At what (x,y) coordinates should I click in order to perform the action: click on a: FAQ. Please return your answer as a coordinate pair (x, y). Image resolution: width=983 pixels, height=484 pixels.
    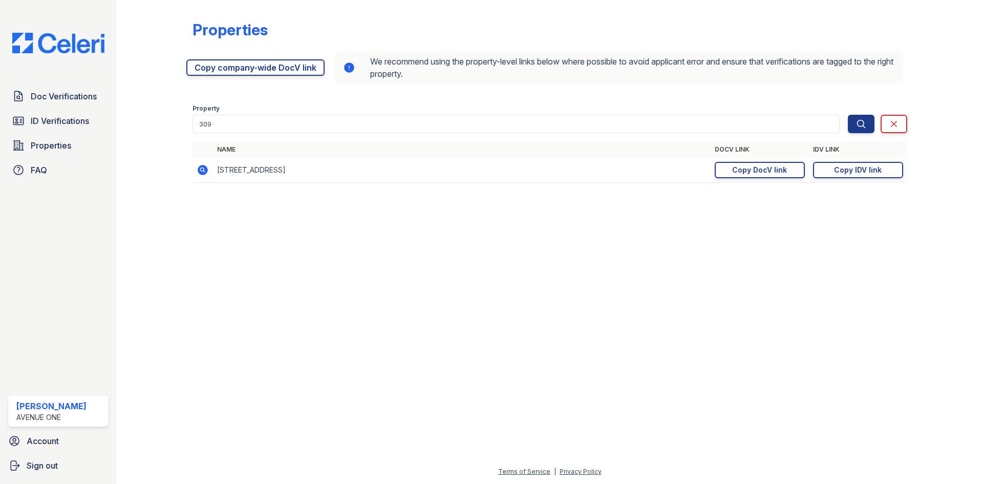
    Looking at the image, I should click on (58, 170).